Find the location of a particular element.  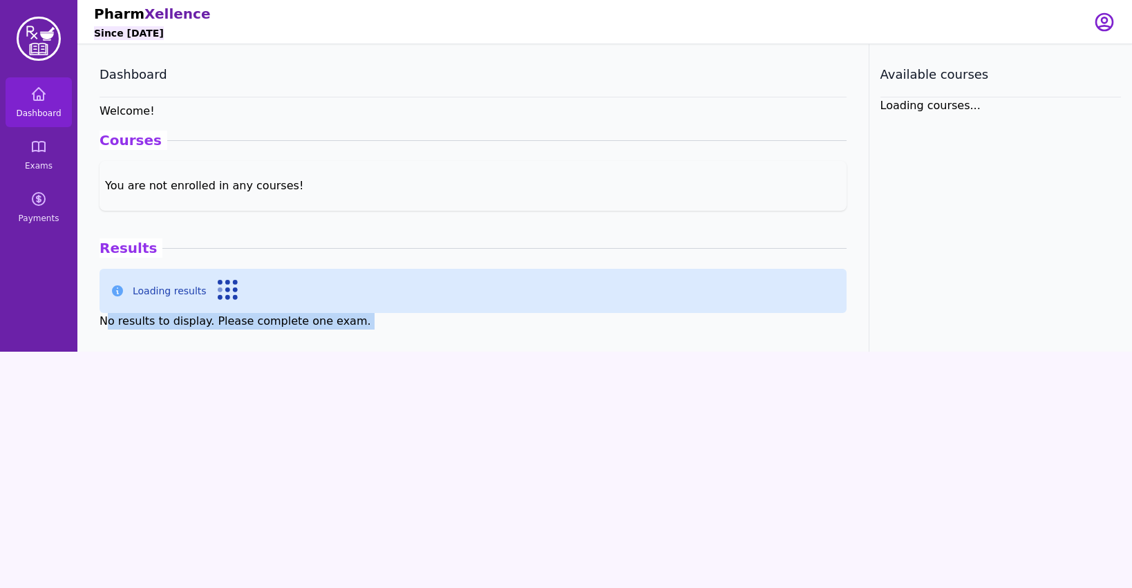

div: No results to display. Please complete one exam. is located at coordinates (473, 321).